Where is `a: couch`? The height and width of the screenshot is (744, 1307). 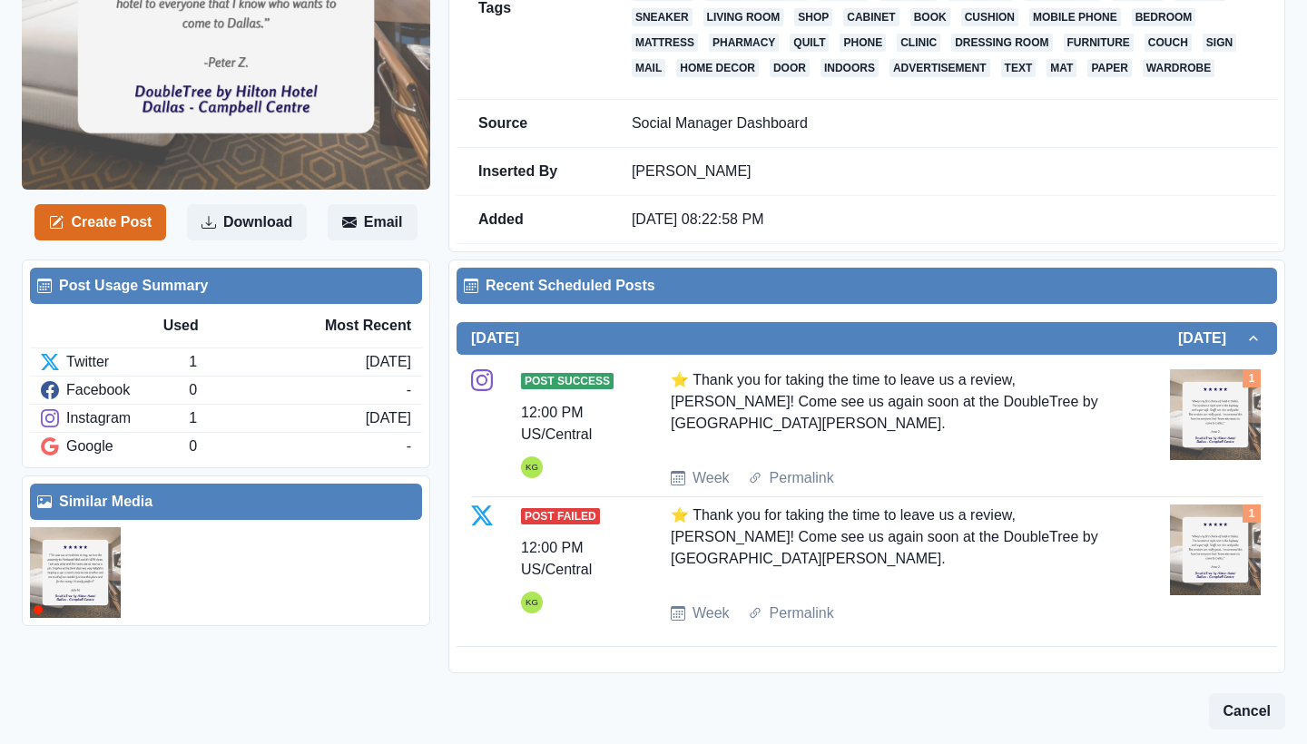 a: couch is located at coordinates (1168, 43).